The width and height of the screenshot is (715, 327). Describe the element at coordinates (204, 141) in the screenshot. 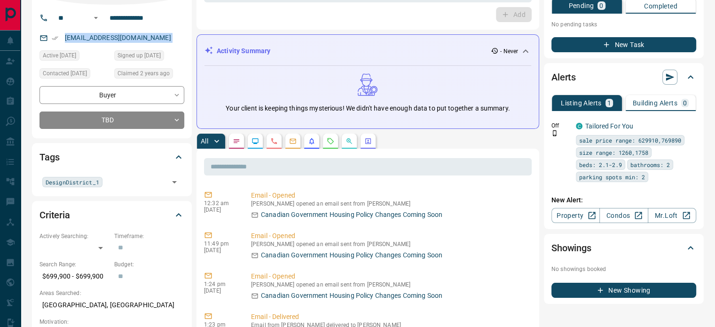

I see `p: All` at that location.